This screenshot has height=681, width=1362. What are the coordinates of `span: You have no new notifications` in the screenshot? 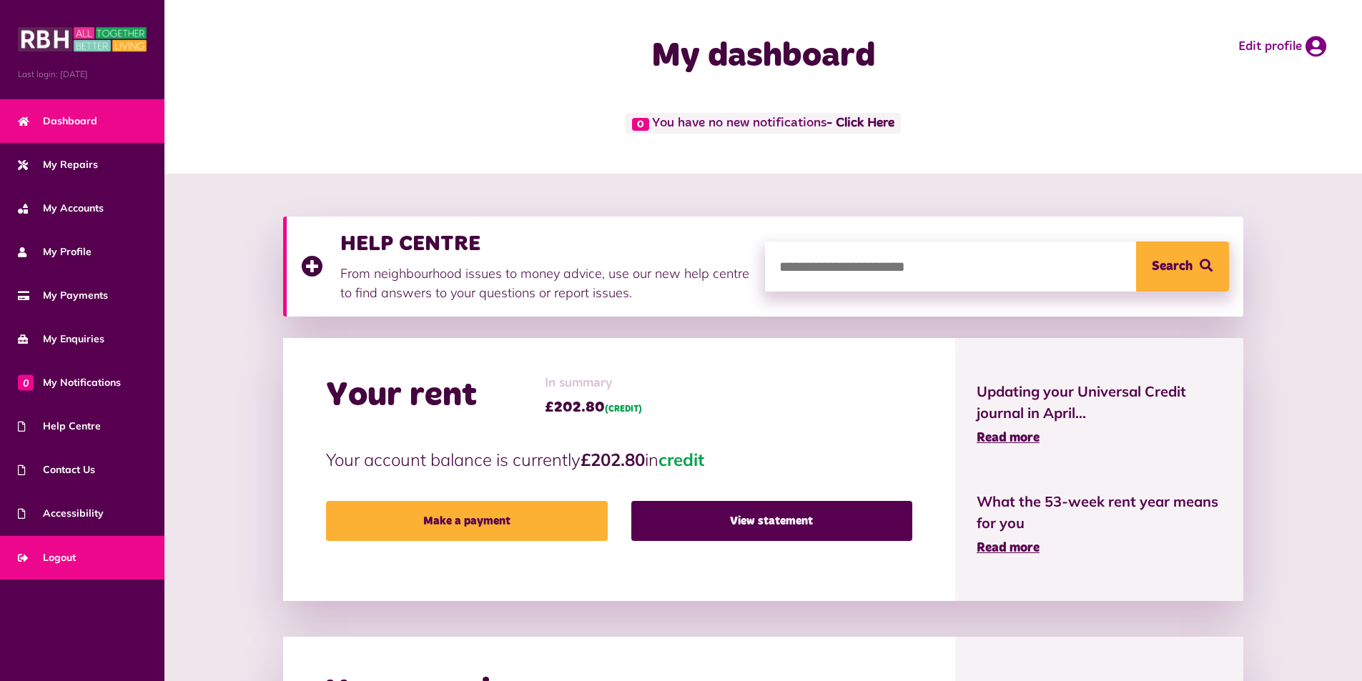 It's located at (763, 123).